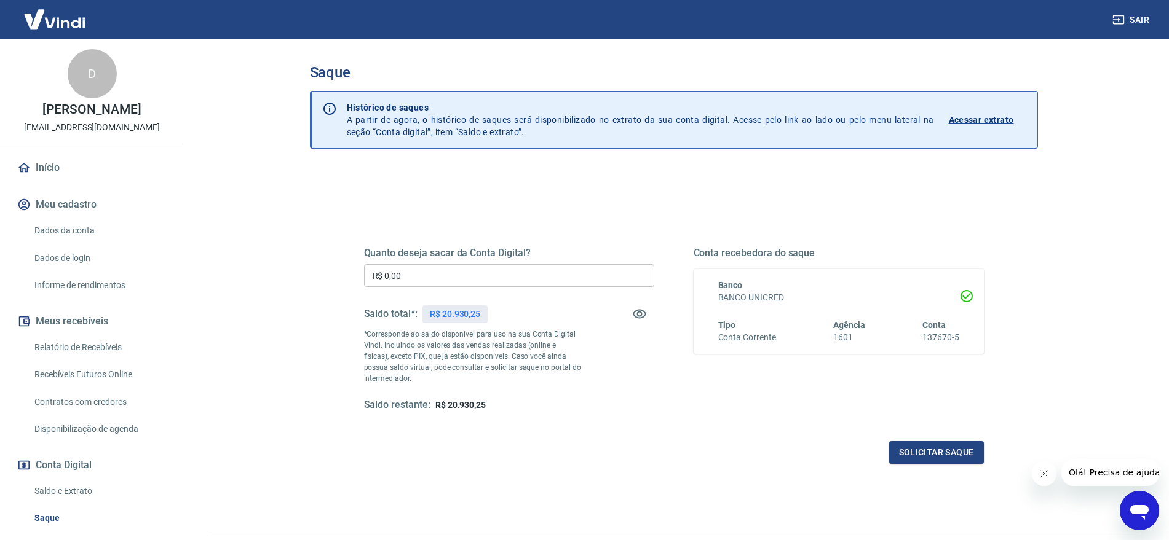 This screenshot has width=1169, height=540. I want to click on h6: BANCO UNICRED, so click(838, 298).